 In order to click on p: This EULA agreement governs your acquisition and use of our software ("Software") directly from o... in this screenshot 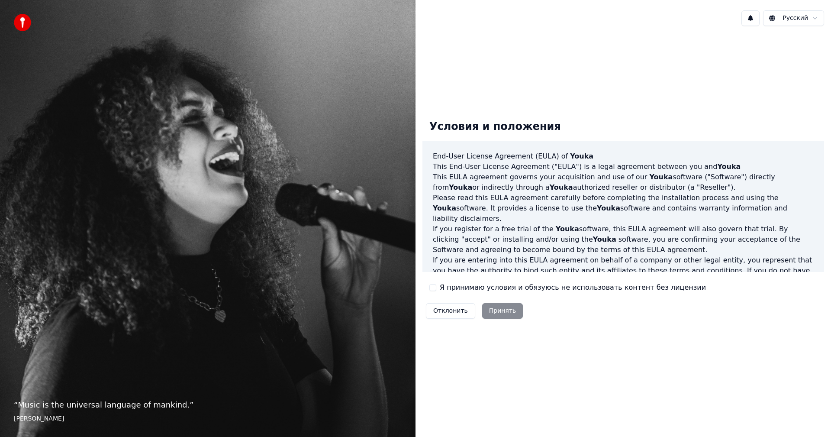, I will do `click(623, 182)`.